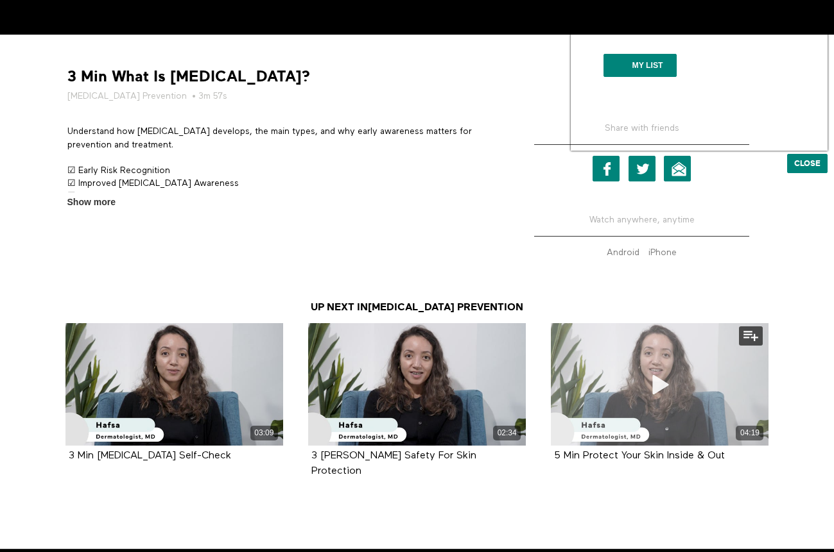  What do you see at coordinates (641, 220) in the screenshot?
I see `h5: Watch anywhere, anytime` at bounding box center [641, 220].